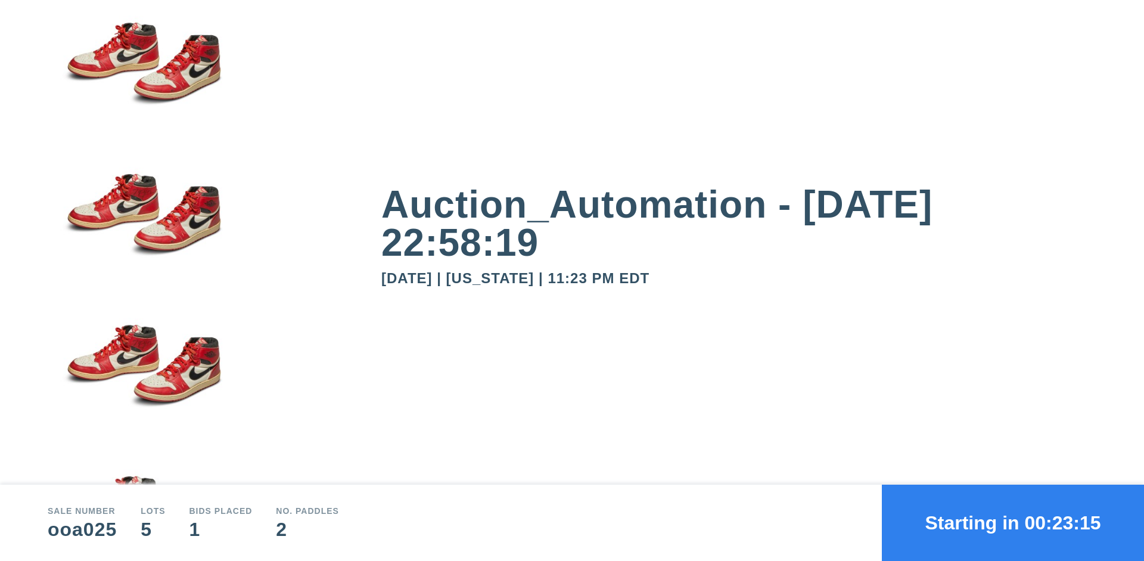 The image size is (1144, 561). What do you see at coordinates (221, 529) in the screenshot?
I see `div: 1` at bounding box center [221, 529].